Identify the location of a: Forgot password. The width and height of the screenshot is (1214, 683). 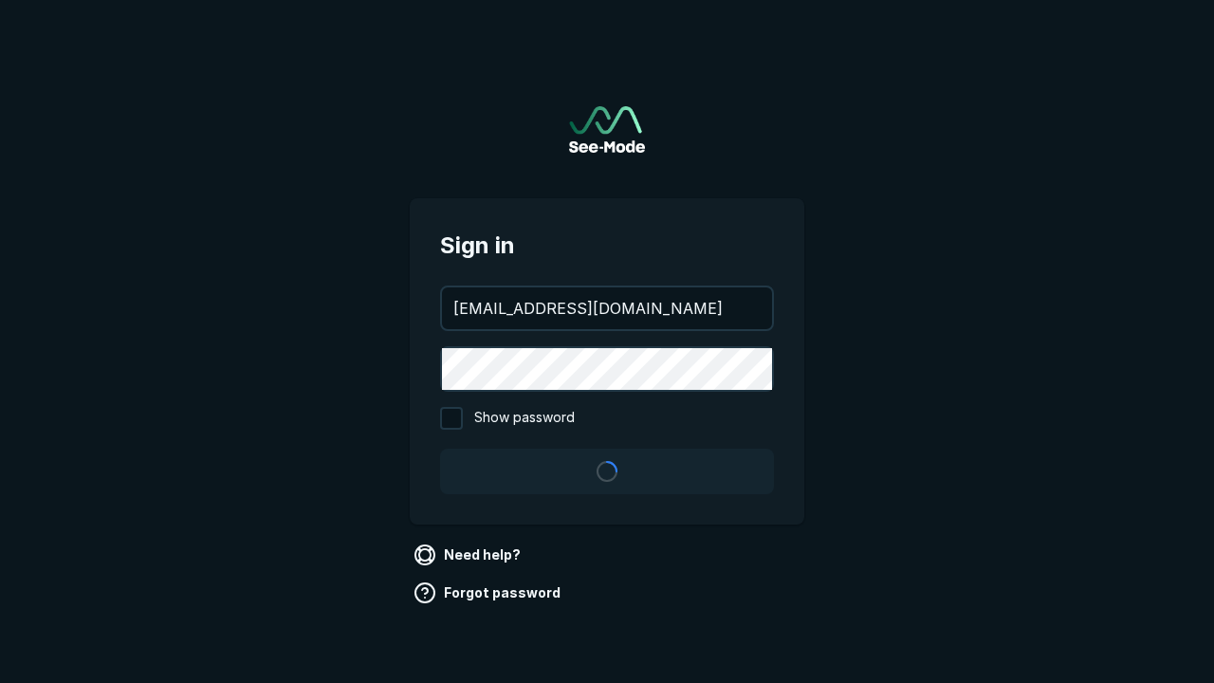
(489, 593).